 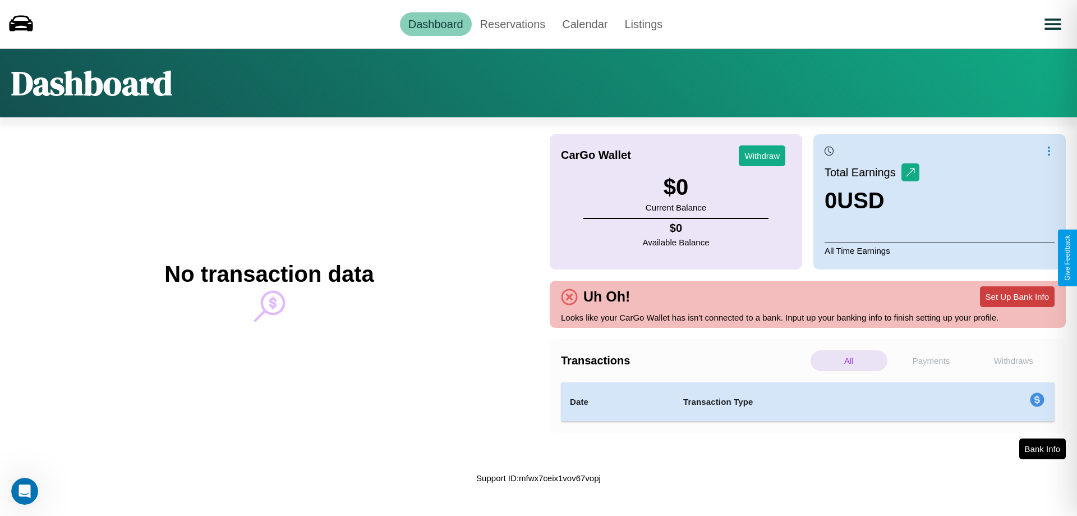 I want to click on table: simple table, so click(x=808, y=402).